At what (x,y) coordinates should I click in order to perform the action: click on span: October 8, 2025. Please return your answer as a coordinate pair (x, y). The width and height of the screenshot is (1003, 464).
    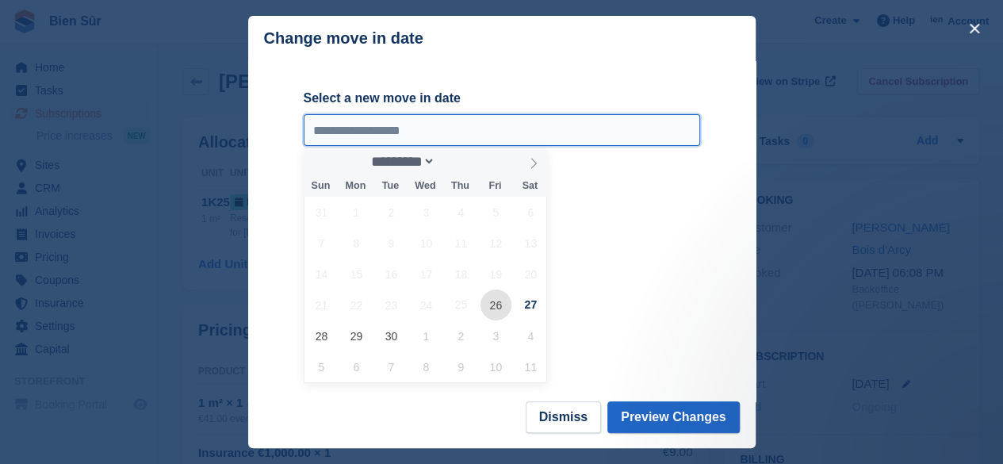
    Looking at the image, I should click on (426, 366).